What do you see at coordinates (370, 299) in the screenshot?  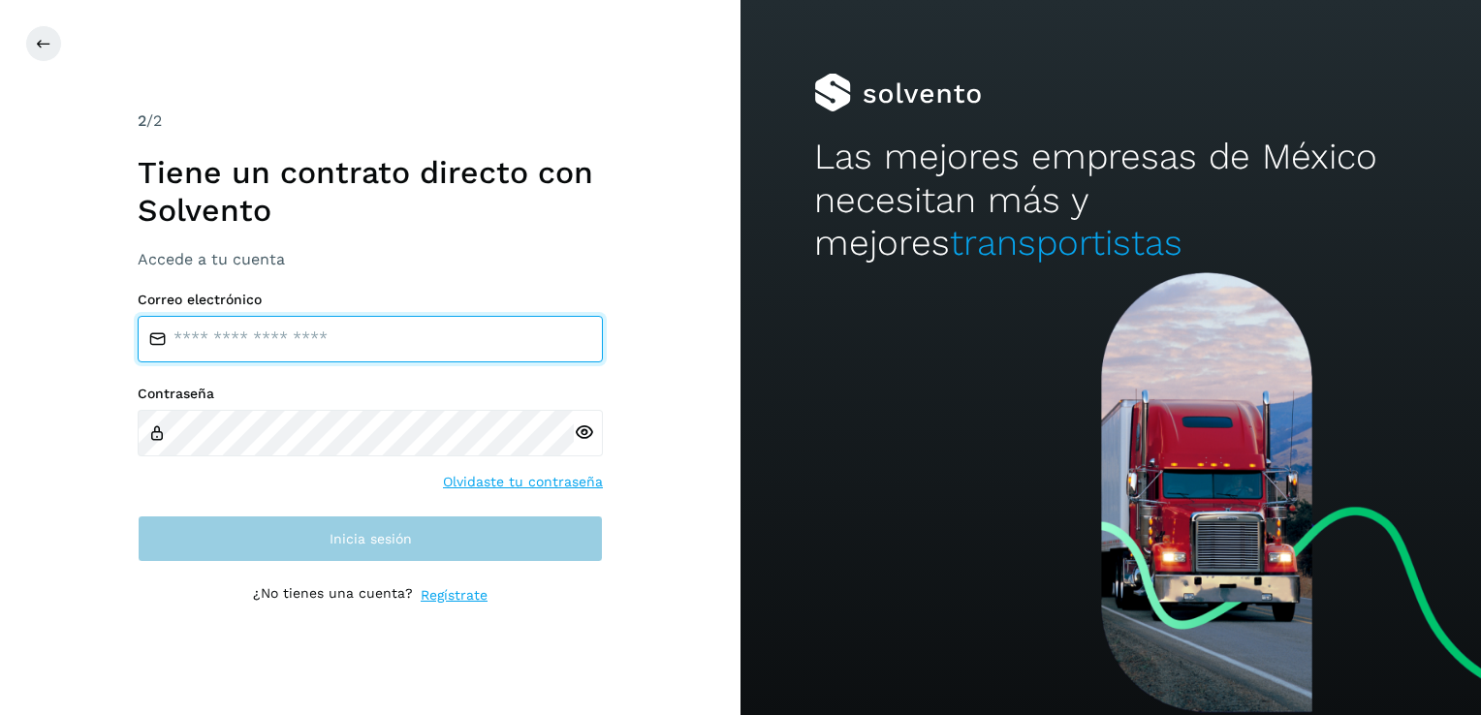 I see `label: Correo electrónico` at bounding box center [370, 299].